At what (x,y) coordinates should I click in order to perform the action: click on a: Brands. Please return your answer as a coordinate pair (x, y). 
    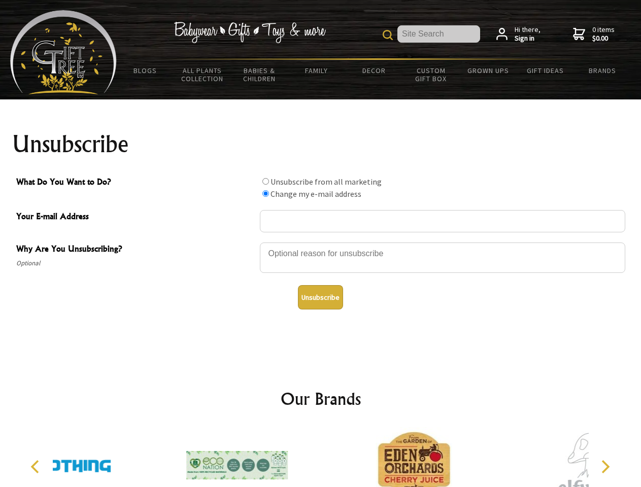
    Looking at the image, I should click on (602, 71).